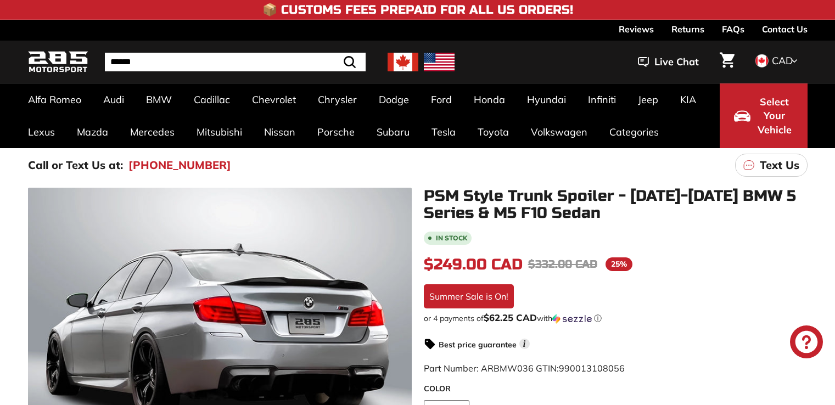  What do you see at coordinates (636, 29) in the screenshot?
I see `a: Reviews` at bounding box center [636, 29].